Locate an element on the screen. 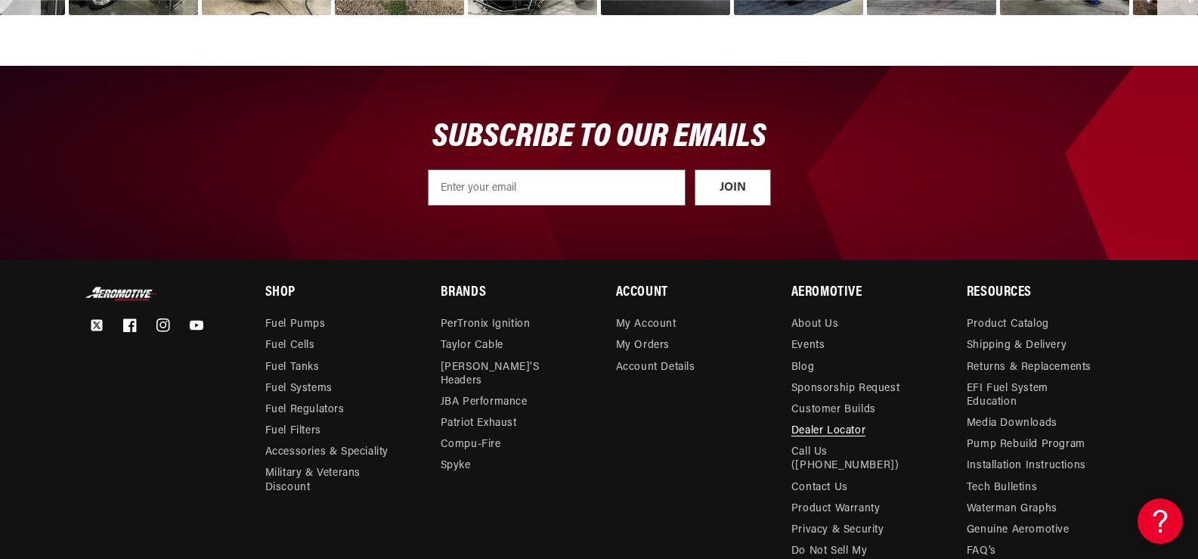  a: My Account is located at coordinates (646, 326).